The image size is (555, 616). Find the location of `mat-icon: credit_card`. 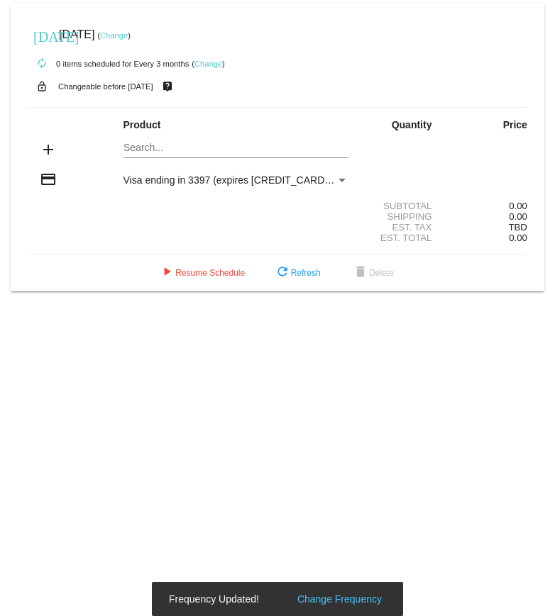

mat-icon: credit_card is located at coordinates (48, 179).